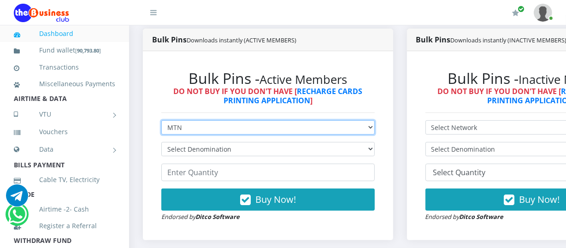 This screenshot has height=248, width=566. Describe the element at coordinates (293, 95) in the screenshot. I see `a: RECHARGE CARDS PRINTING APPLICATION` at that location.